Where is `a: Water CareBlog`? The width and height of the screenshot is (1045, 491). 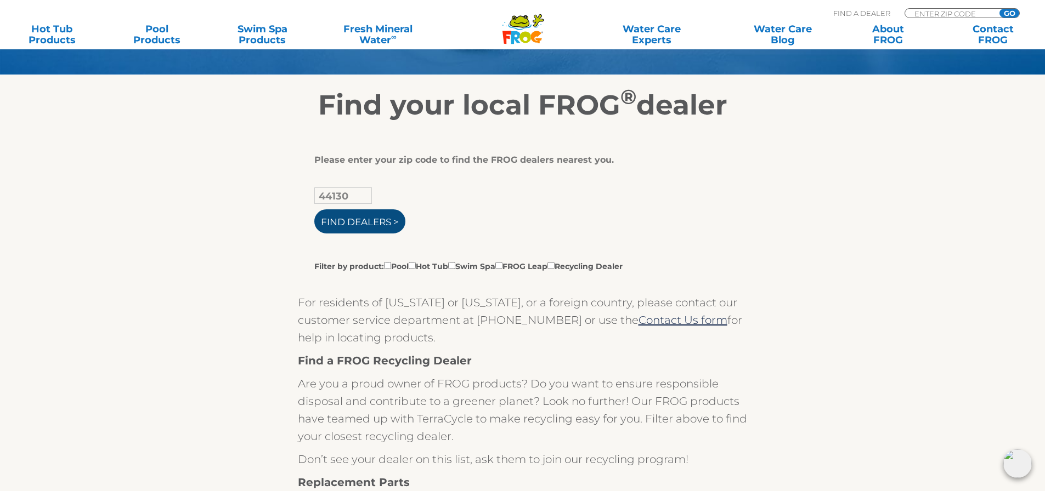 a: Water CareBlog is located at coordinates (782, 35).